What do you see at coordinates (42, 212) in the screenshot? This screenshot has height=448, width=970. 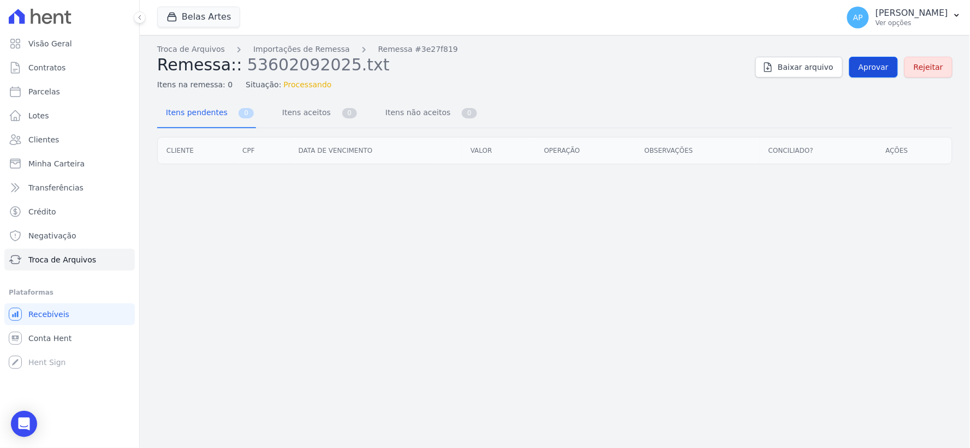 I see `span: Crédito` at bounding box center [42, 212].